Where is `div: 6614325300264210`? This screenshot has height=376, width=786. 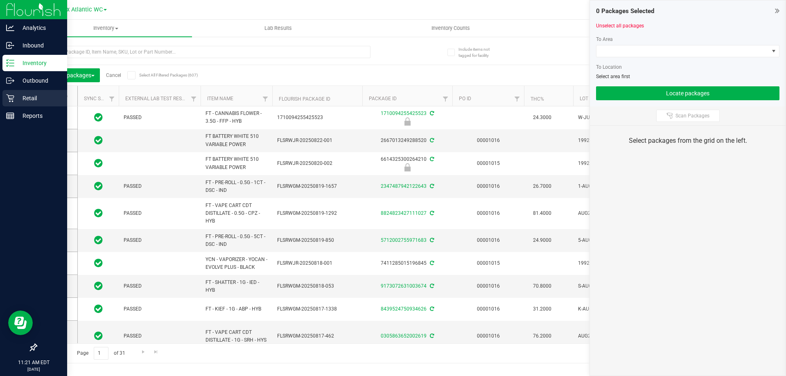 div: 6614325300264210 is located at coordinates (407, 163).